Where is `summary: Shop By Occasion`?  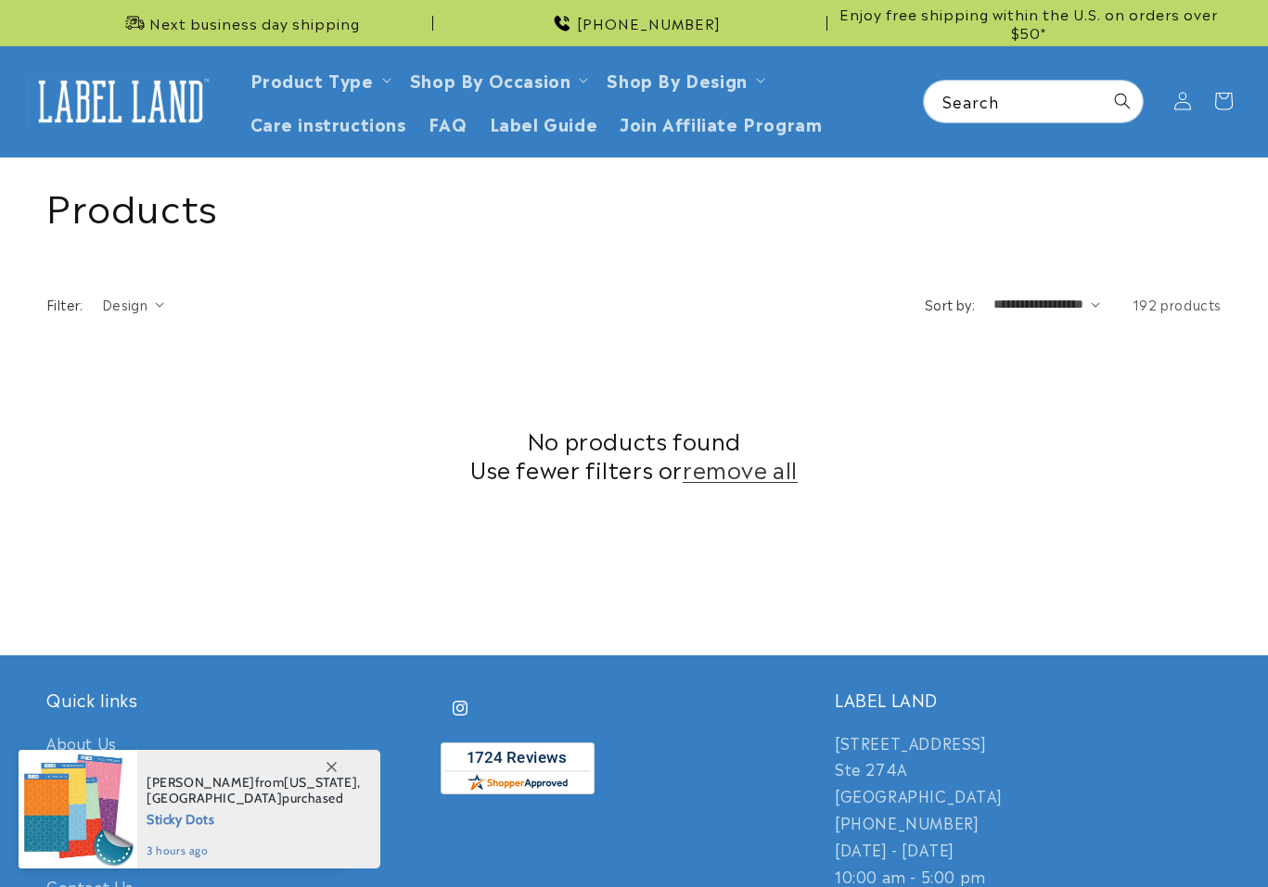 summary: Shop By Occasion is located at coordinates (497, 79).